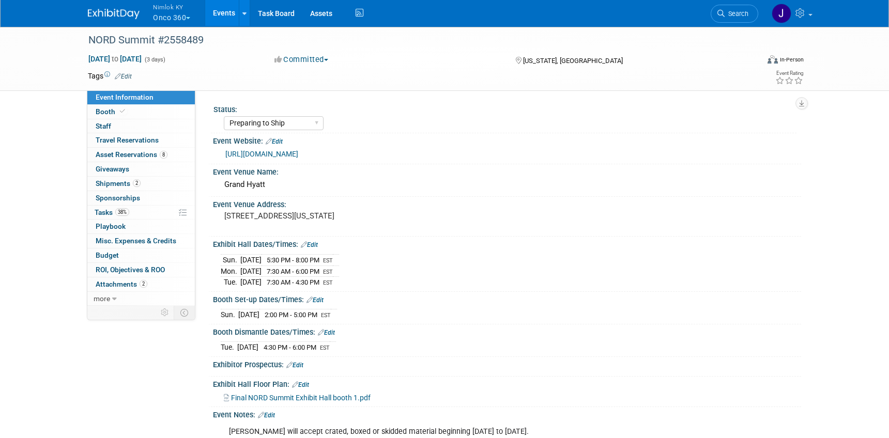 This screenshot has height=438, width=889. I want to click on span: Sponsorships, so click(118, 198).